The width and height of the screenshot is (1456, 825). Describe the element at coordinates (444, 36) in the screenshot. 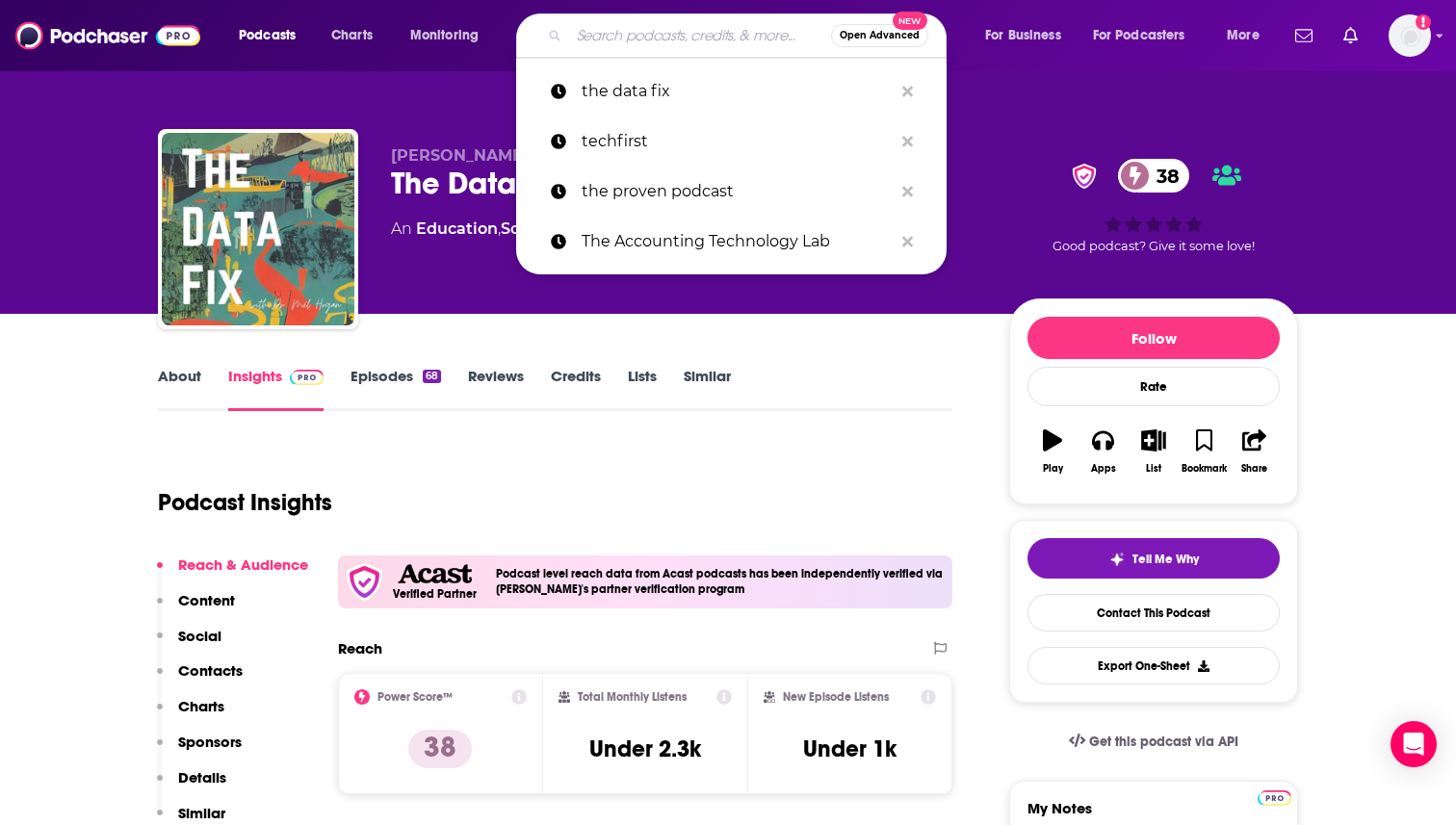

I see `span: Monitoring` at that location.